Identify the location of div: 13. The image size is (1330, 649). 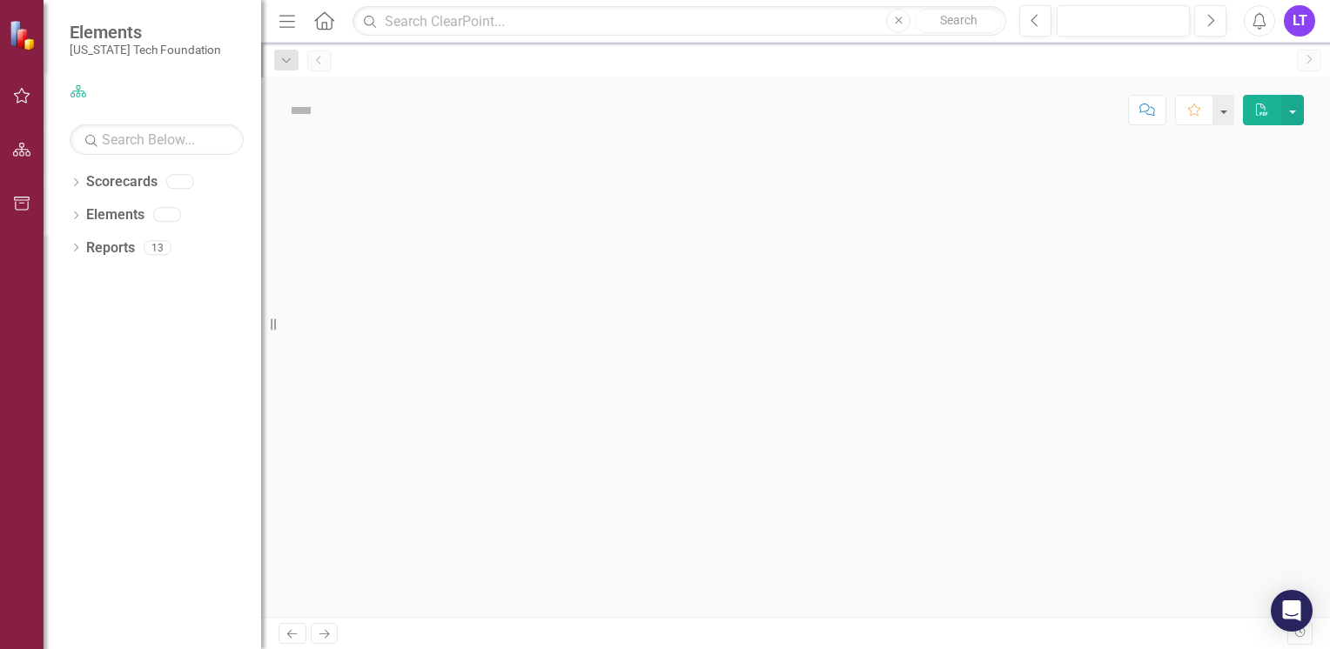
(158, 247).